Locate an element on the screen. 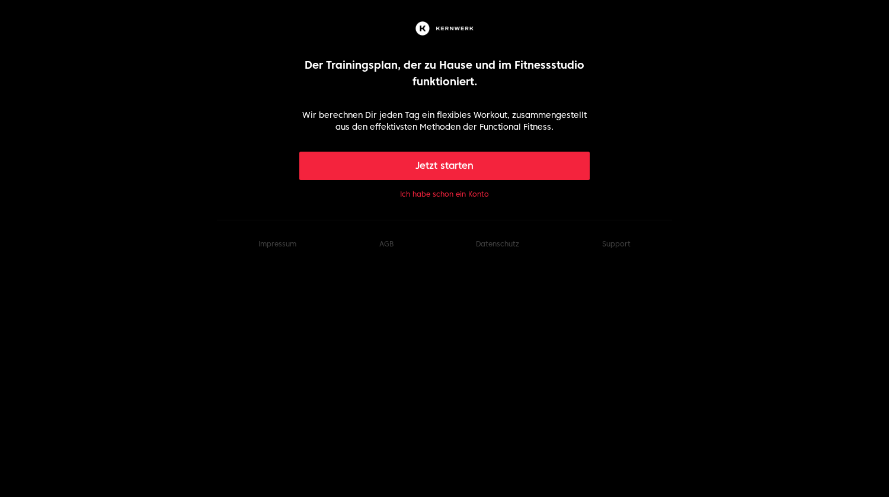 Image resolution: width=889 pixels, height=497 pixels. a: AGB is located at coordinates (386, 243).